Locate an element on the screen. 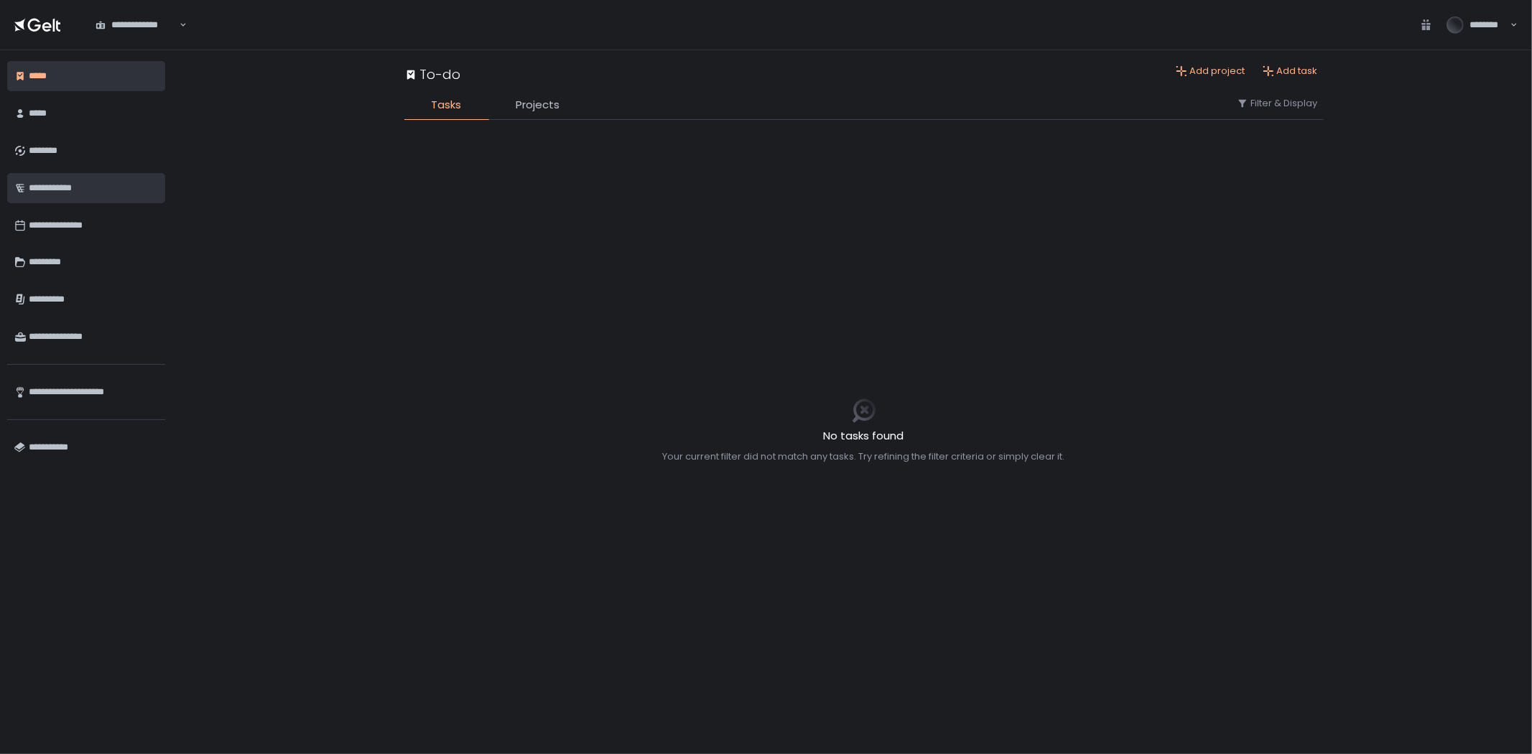  h2: No tasks found is located at coordinates (864, 436).